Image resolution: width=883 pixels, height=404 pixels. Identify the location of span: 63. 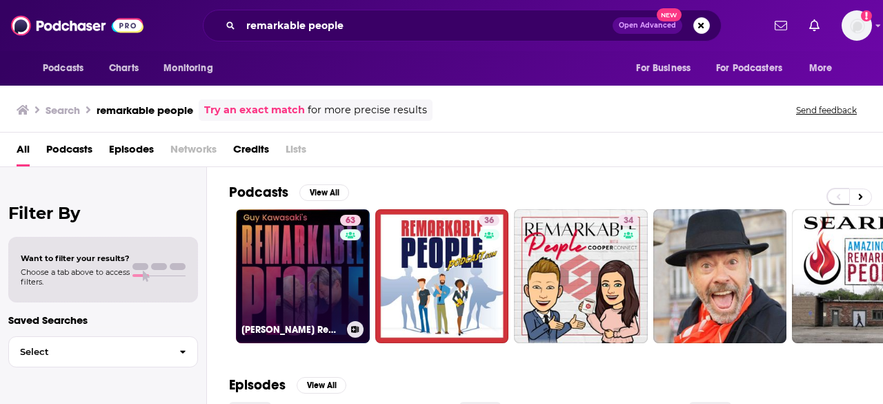
(351, 221).